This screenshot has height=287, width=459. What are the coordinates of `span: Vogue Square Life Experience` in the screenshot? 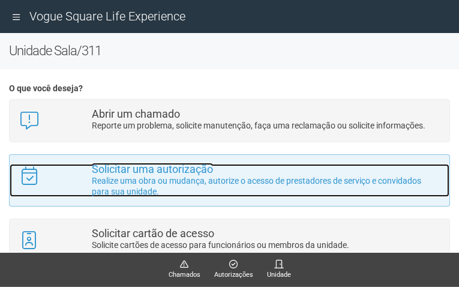 It's located at (107, 16).